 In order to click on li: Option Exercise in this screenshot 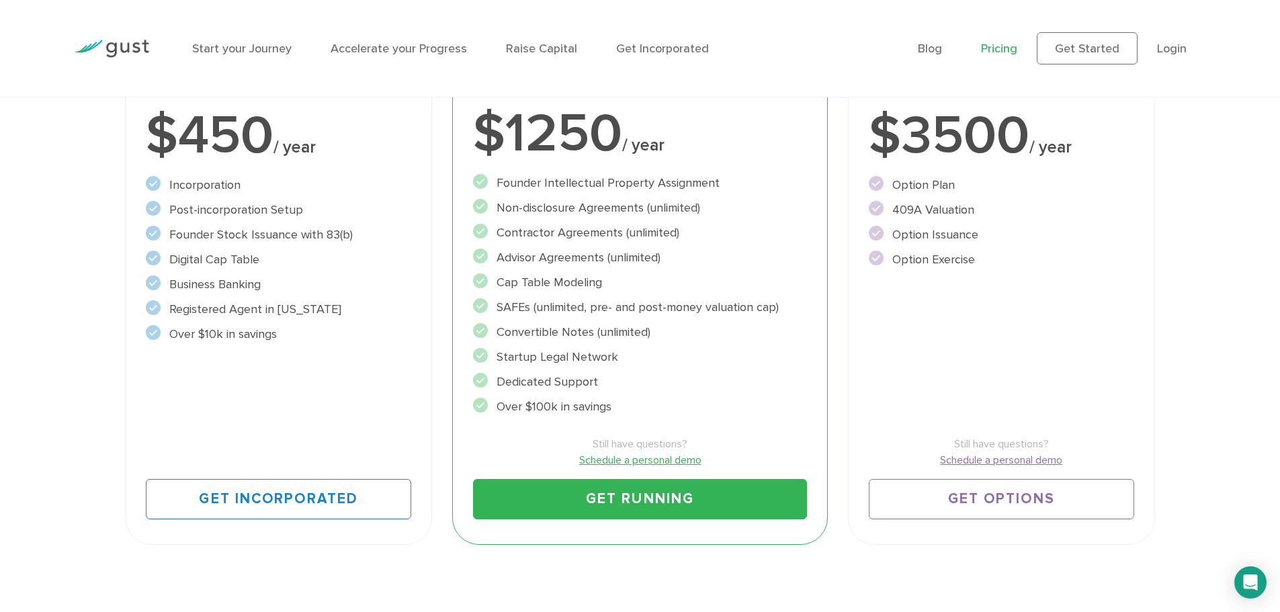, I will do `click(1001, 259)`.